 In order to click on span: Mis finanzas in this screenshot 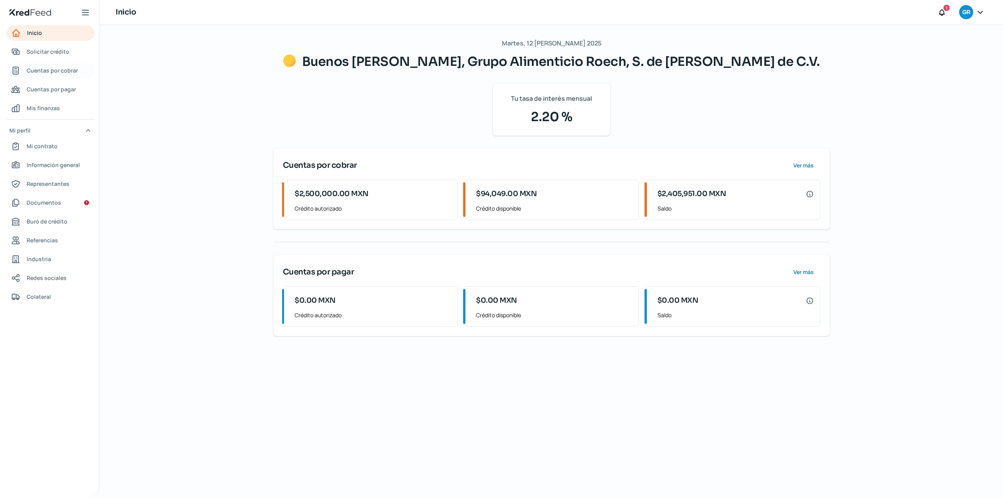, I will do `click(43, 108)`.